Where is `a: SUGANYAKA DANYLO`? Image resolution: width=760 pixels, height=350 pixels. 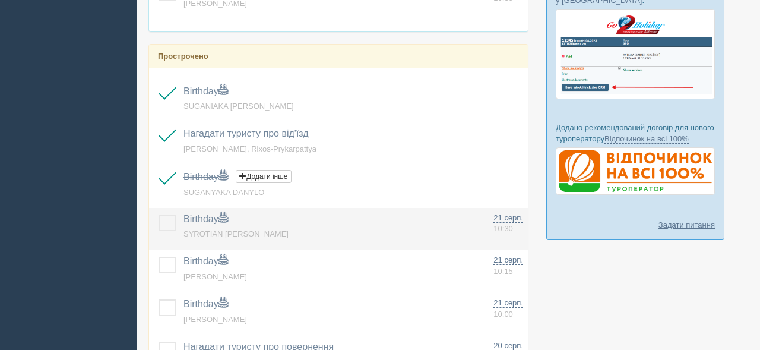 a: SUGANYAKA DANYLO is located at coordinates (224, 192).